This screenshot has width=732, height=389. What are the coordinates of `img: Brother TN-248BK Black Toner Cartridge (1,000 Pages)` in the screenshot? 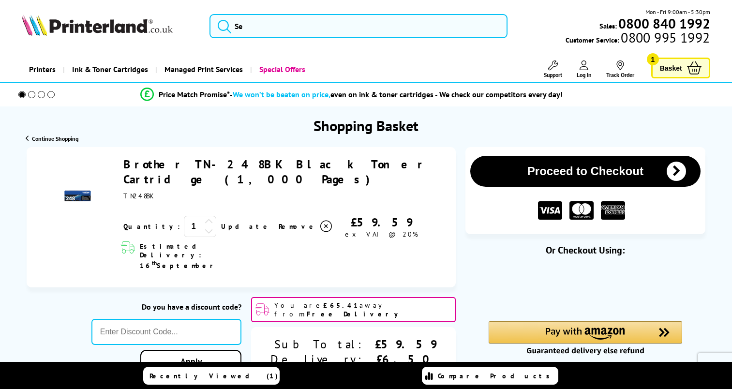 It's located at (77, 196).